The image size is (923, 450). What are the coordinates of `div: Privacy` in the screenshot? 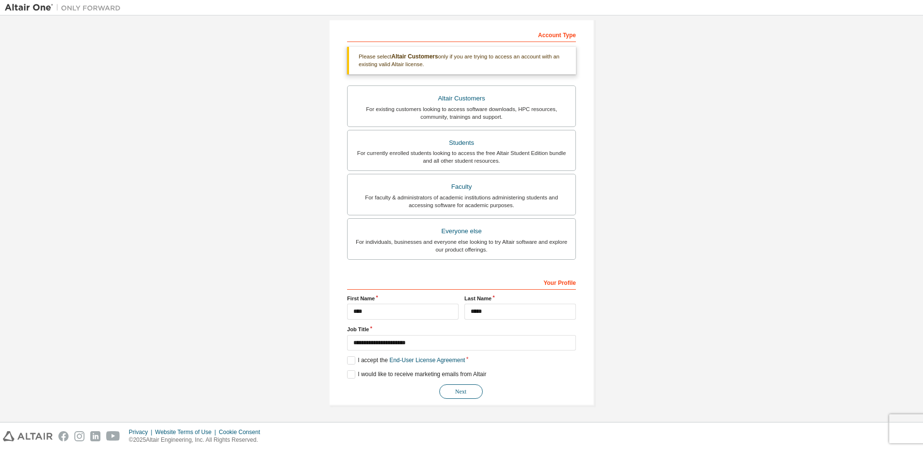 It's located at (142, 432).